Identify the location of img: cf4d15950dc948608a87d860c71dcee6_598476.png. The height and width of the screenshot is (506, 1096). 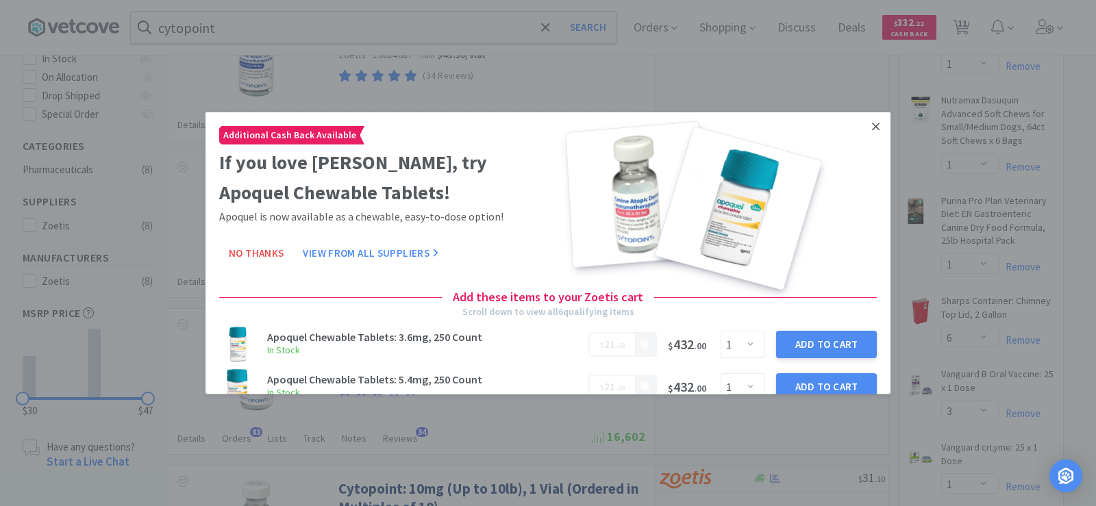
(238, 387).